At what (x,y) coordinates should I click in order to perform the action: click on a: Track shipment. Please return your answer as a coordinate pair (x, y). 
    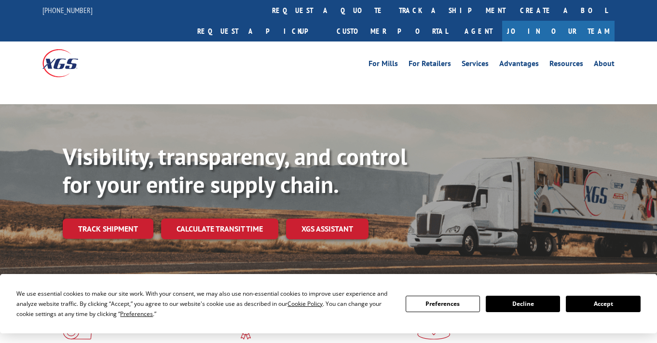
    Looking at the image, I should click on (108, 229).